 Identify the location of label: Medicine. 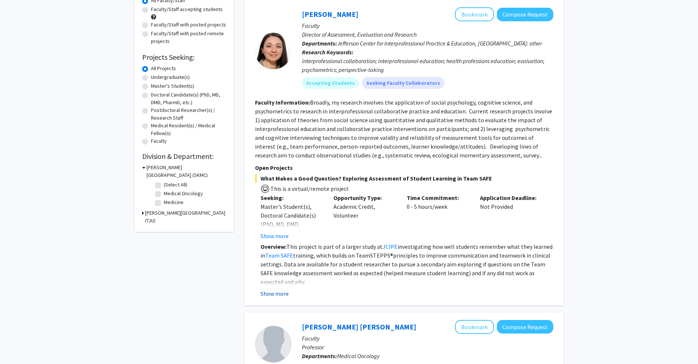
(174, 202).